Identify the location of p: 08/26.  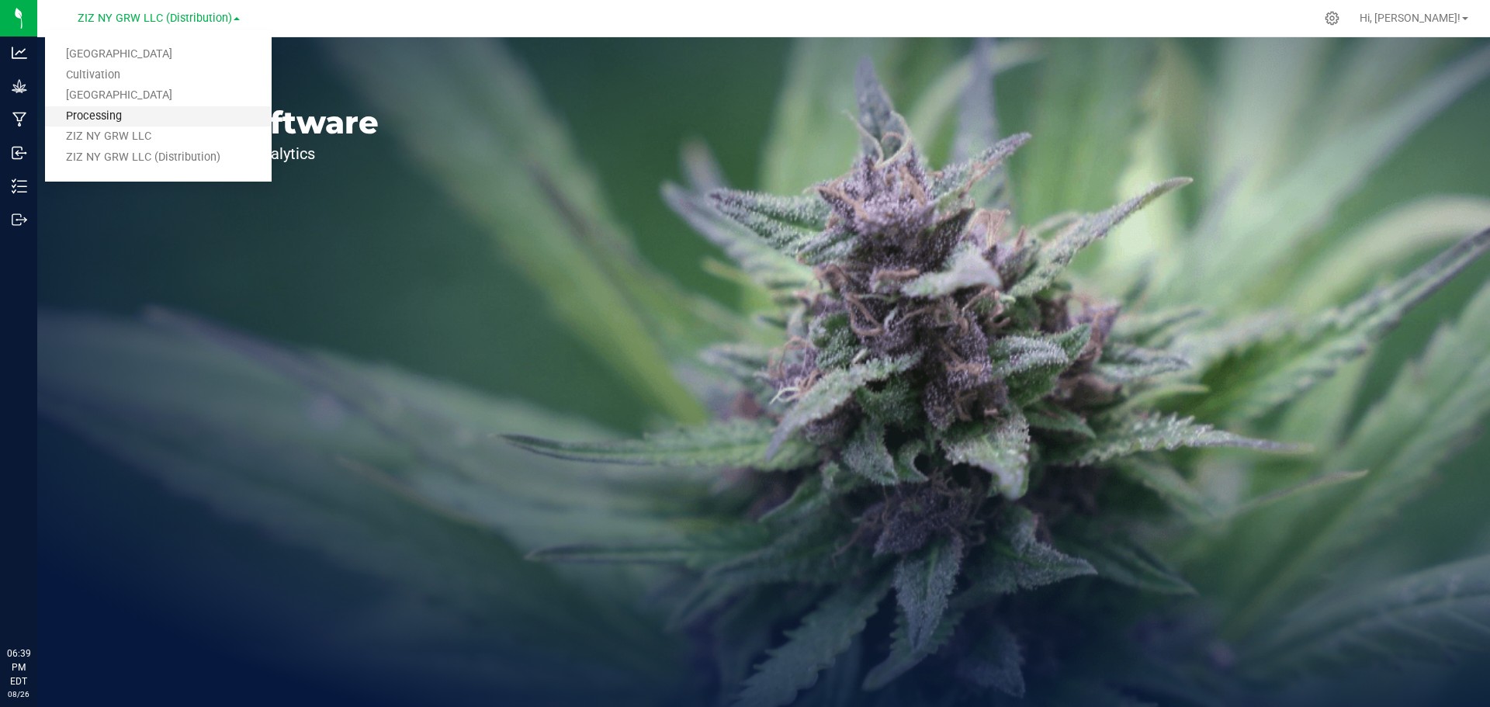
(19, 694).